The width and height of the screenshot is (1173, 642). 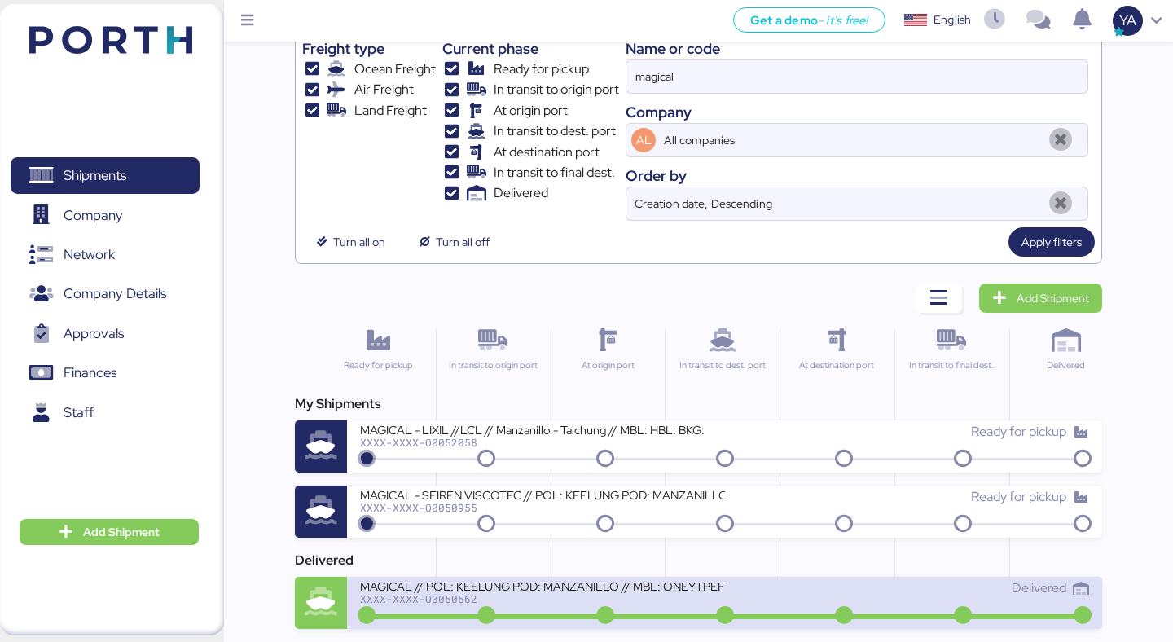 What do you see at coordinates (94, 333) in the screenshot?
I see `span: Approvals` at bounding box center [94, 333].